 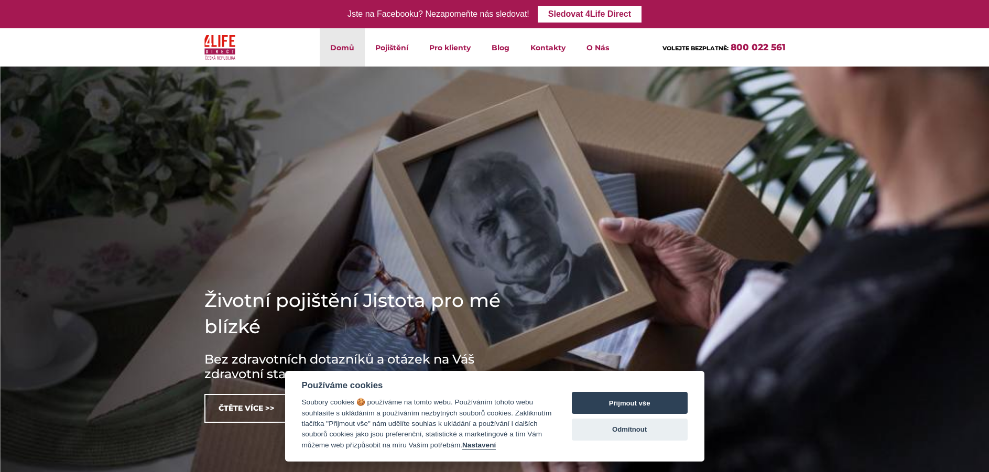 What do you see at coordinates (630, 403) in the screenshot?
I see `button: Přijmout vše` at bounding box center [630, 403].